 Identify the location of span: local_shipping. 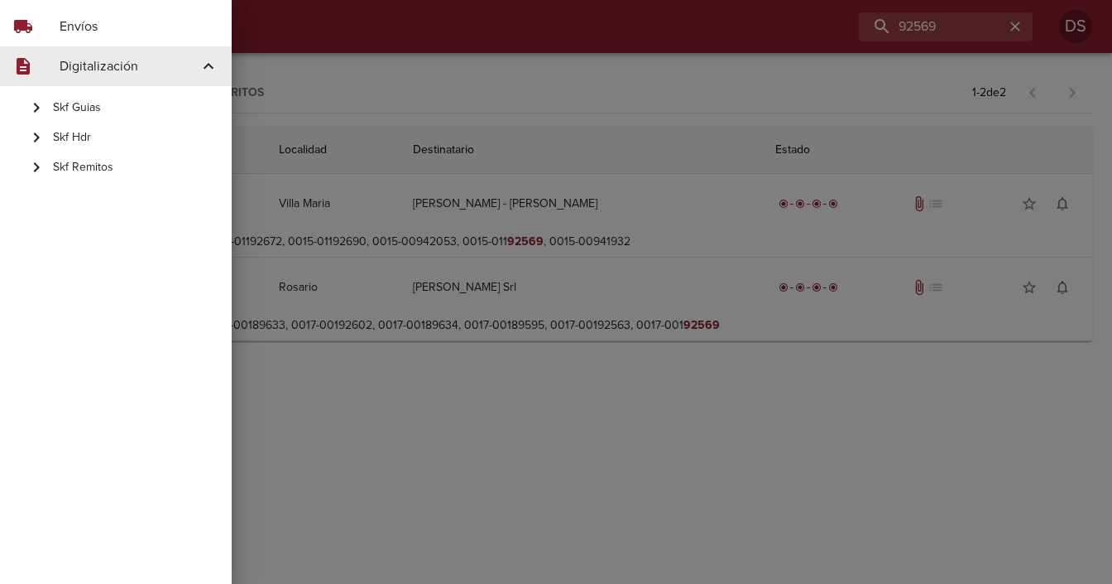
(23, 26).